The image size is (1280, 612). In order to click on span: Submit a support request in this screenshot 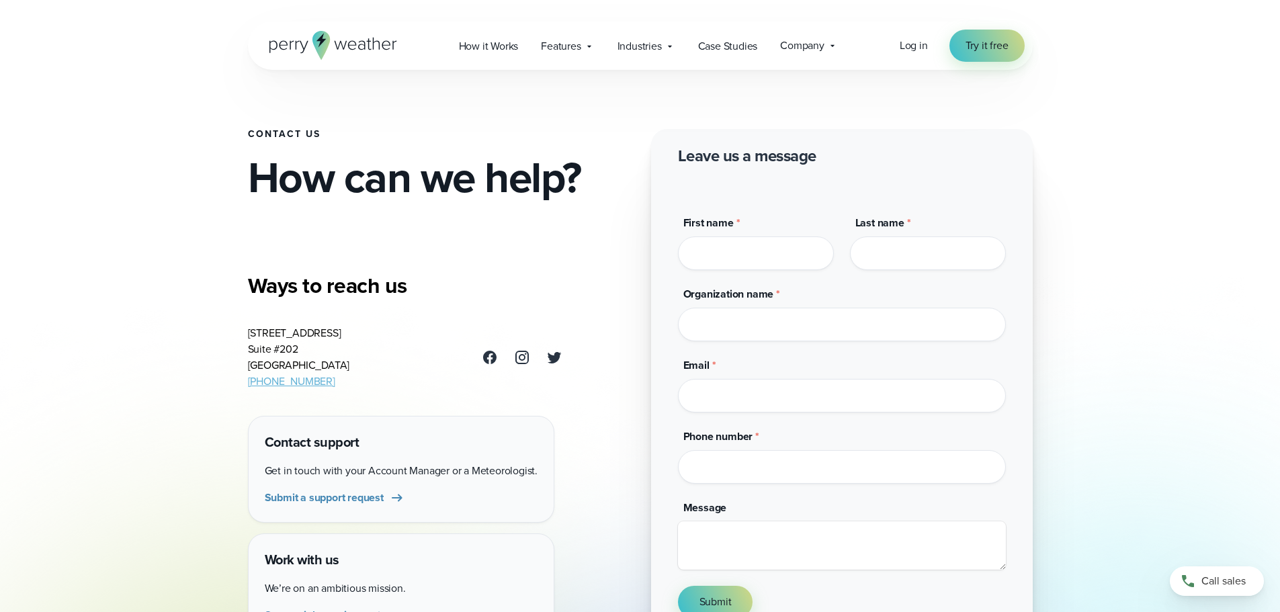, I will do `click(324, 498)`.